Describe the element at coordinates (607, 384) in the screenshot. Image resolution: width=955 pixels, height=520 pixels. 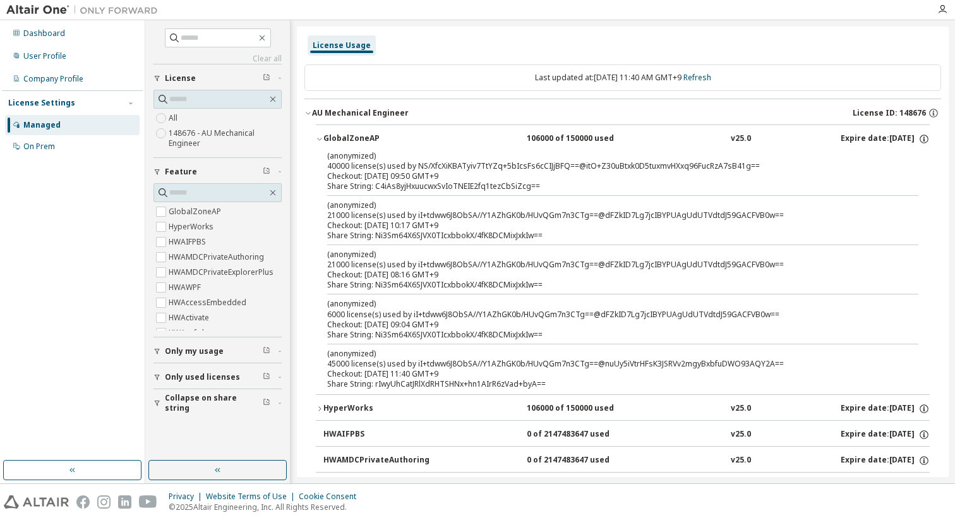
I see `div: Share String: rIwyUhCatJRlXdRHTSHNx+hn1AIrR6zVad+byA==` at that location.